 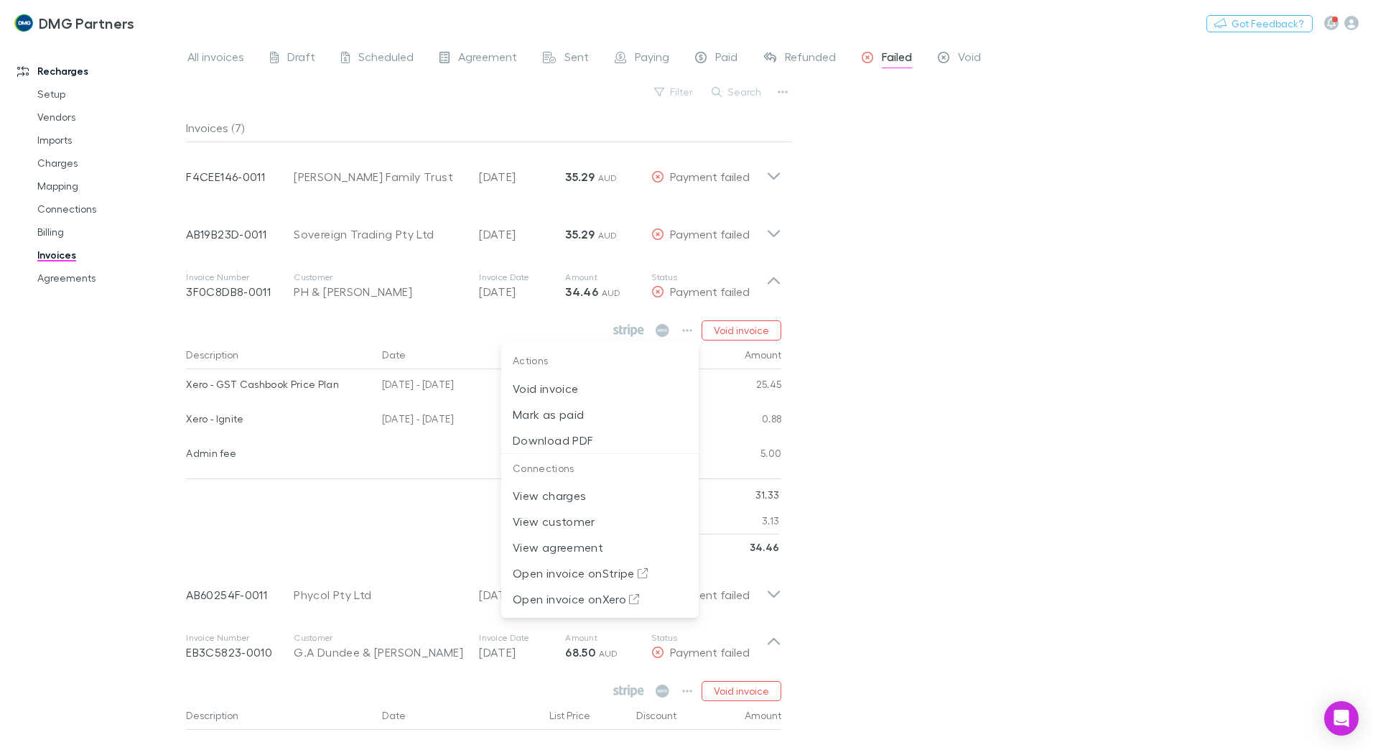 I want to click on p: View customer, so click(x=600, y=521).